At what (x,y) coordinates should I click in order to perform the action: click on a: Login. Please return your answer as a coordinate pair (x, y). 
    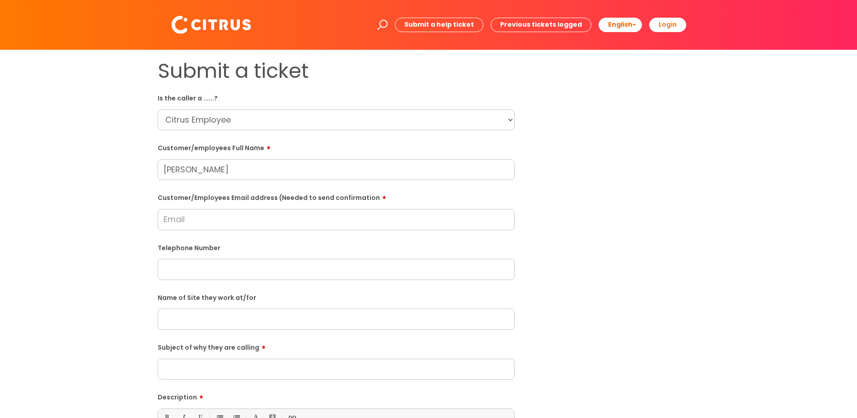
    Looking at the image, I should click on (668, 24).